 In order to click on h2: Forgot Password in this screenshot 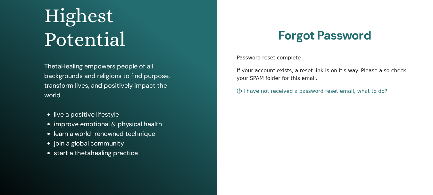, I will do `click(325, 36)`.